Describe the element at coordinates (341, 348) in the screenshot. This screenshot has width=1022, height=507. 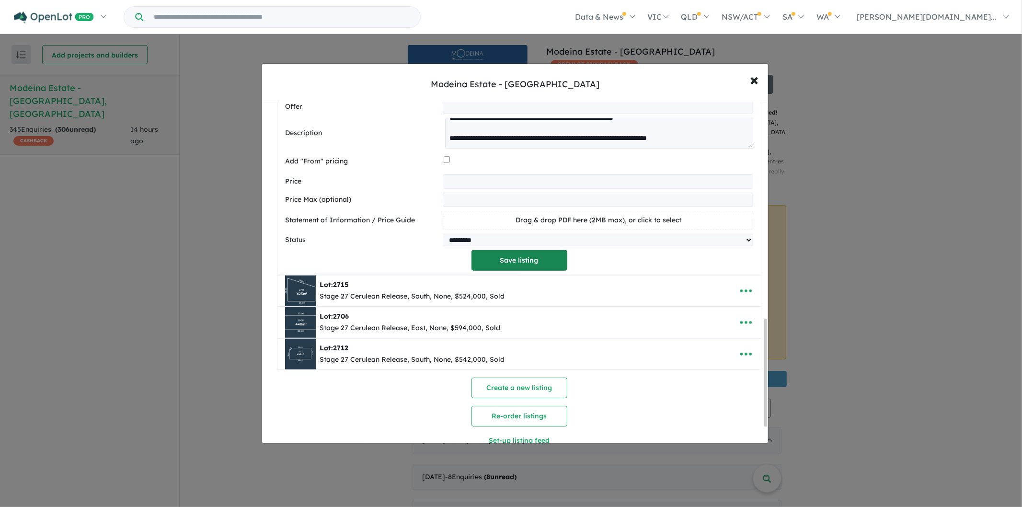
I see `span: 2712` at that location.